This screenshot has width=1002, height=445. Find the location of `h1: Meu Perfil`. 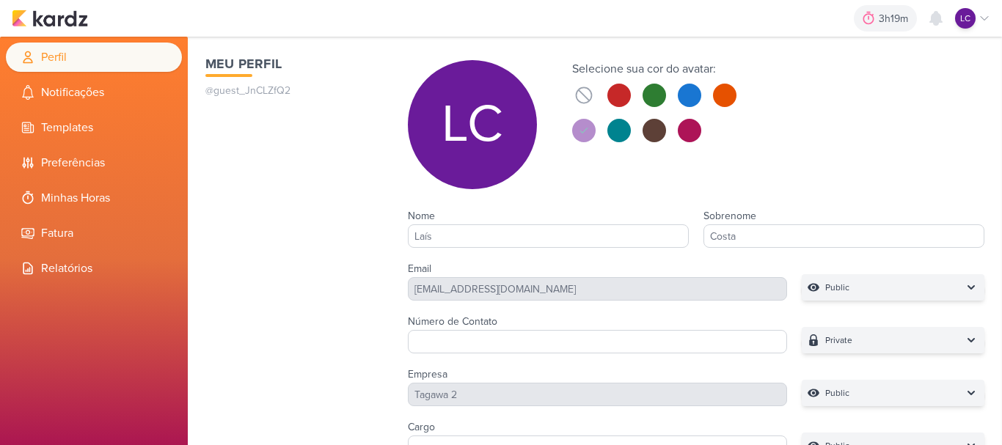

h1: Meu Perfil is located at coordinates (292, 64).